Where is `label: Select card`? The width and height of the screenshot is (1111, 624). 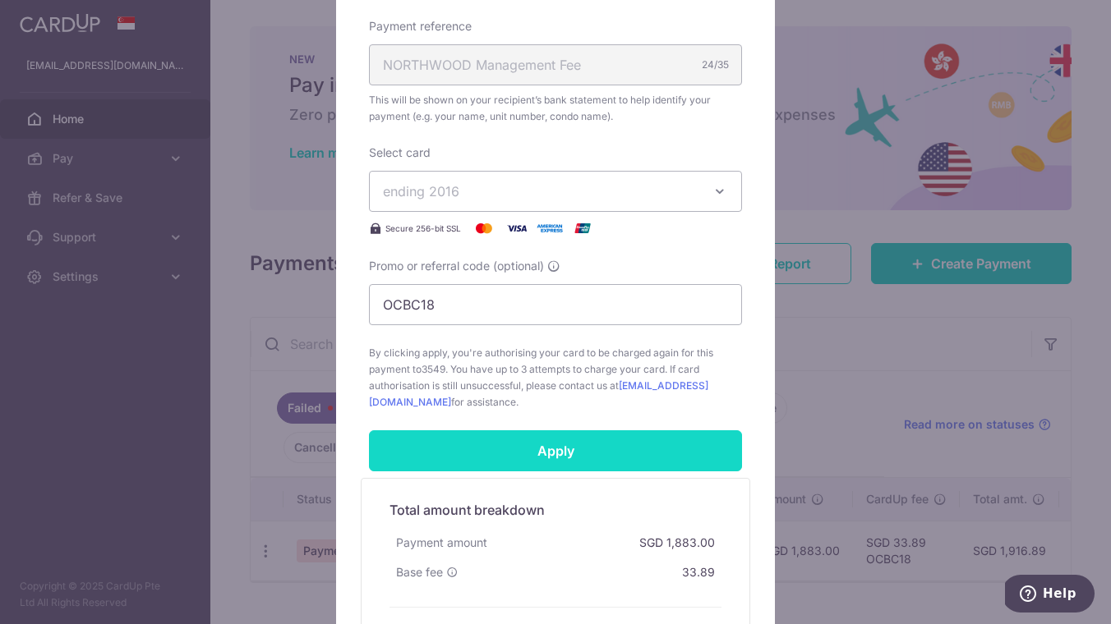 label: Select card is located at coordinates (399, 153).